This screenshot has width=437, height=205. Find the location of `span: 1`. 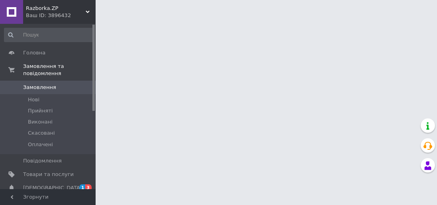

span: 1 is located at coordinates (82, 188).